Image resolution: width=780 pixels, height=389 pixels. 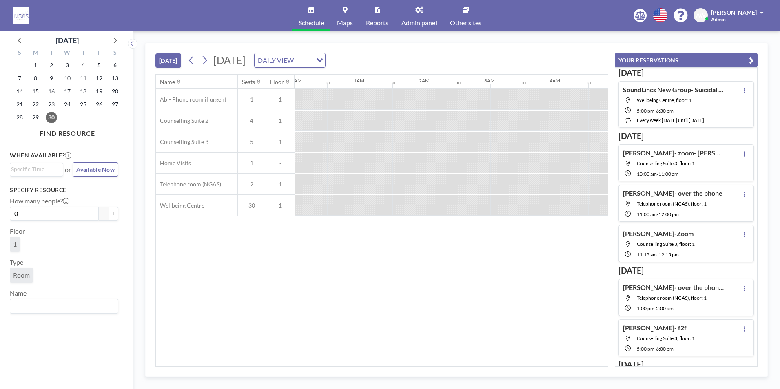 What do you see at coordinates (669, 255) in the screenshot?
I see `span: 12:15 PM` at bounding box center [669, 255].